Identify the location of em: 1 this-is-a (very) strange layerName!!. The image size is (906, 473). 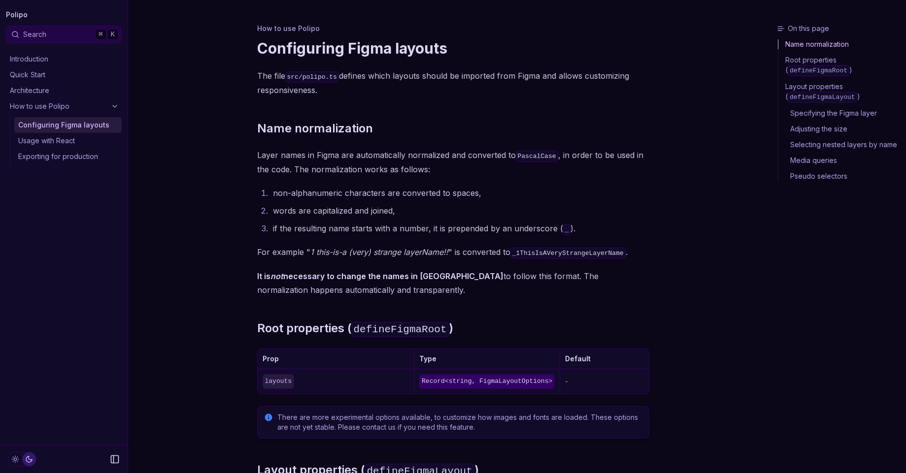
(379, 252).